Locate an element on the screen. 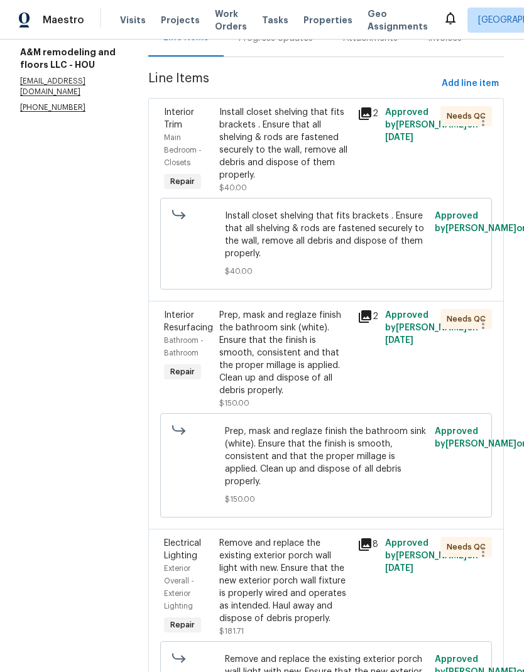  span: Properties is located at coordinates (328, 20).